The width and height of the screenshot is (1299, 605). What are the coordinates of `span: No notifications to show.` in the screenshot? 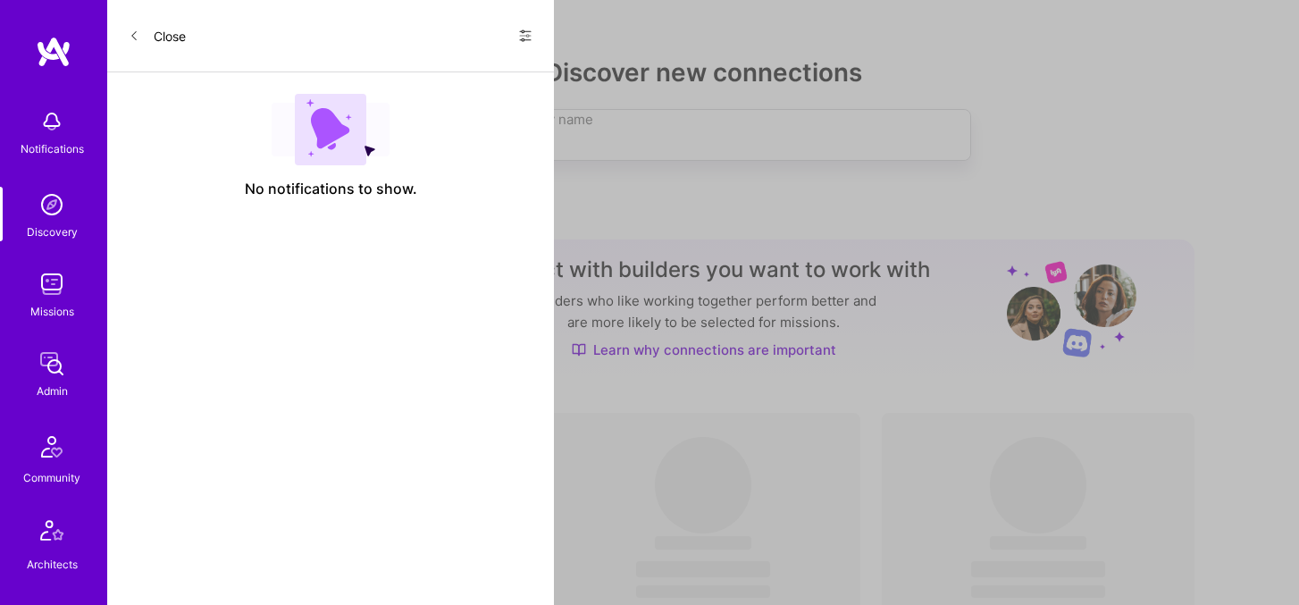 It's located at (331, 189).